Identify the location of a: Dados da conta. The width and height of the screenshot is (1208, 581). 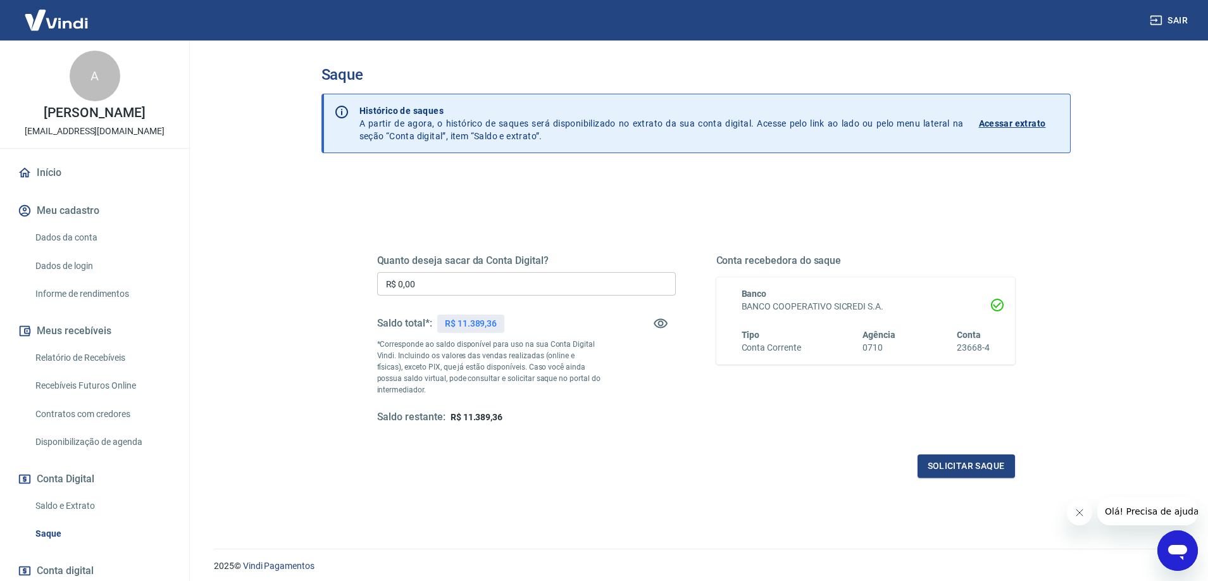
(102, 237).